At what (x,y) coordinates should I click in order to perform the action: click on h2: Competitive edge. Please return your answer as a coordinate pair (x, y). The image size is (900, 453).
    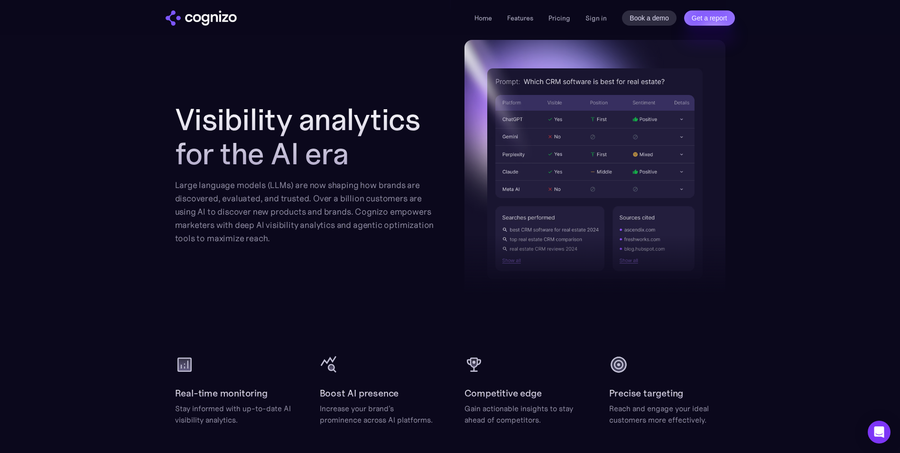
    Looking at the image, I should click on (503, 393).